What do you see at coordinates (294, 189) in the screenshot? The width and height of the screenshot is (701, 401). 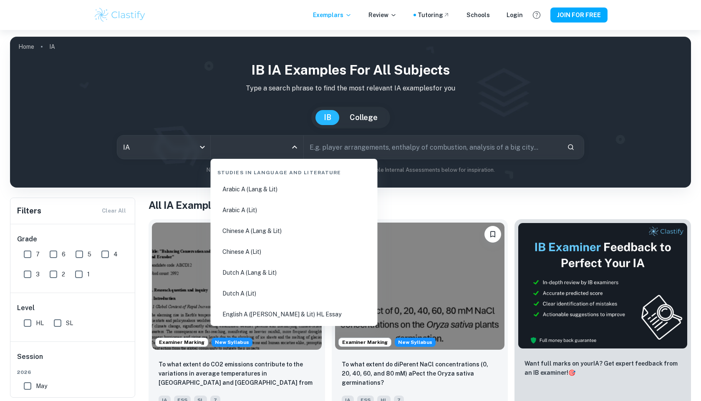 I see `li: Arabic A (Lang & Lit)` at bounding box center [294, 189].